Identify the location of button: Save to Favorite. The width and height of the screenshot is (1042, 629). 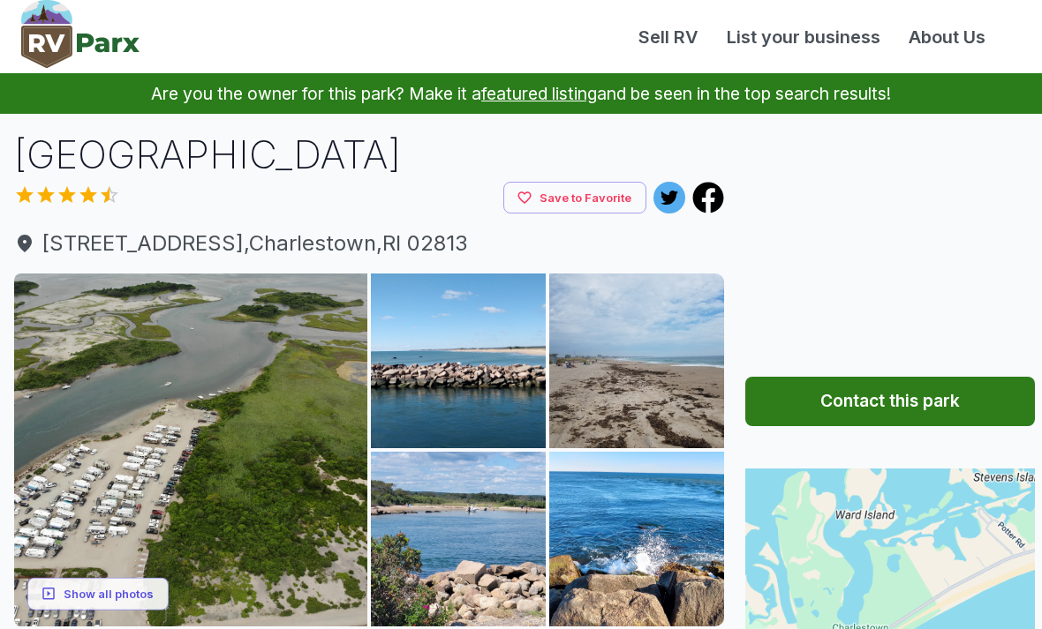
(575, 198).